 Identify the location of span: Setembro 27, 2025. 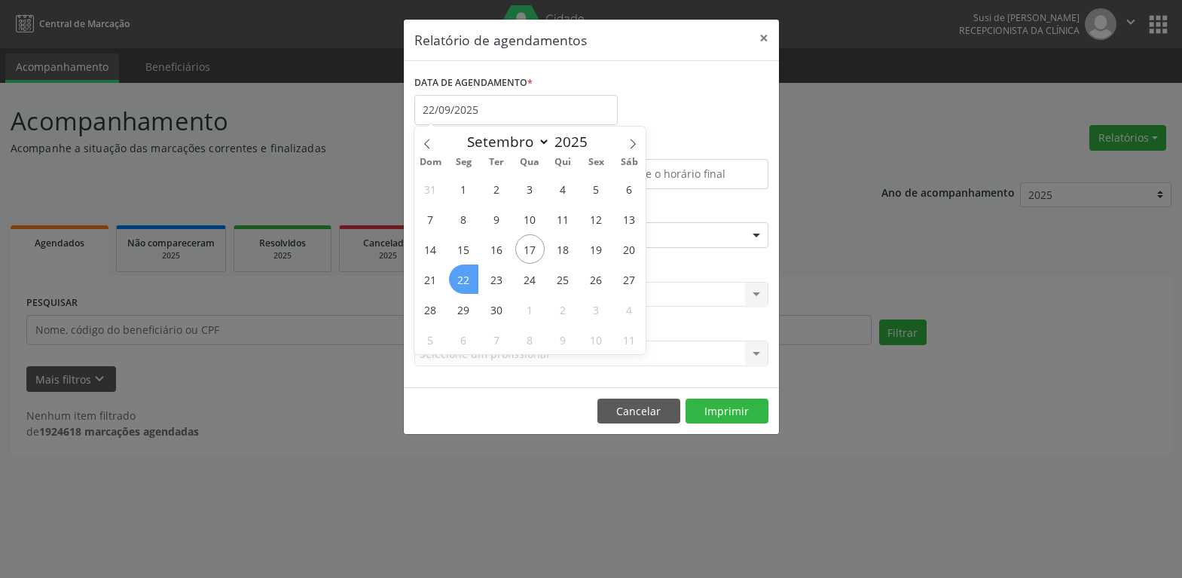
(629, 279).